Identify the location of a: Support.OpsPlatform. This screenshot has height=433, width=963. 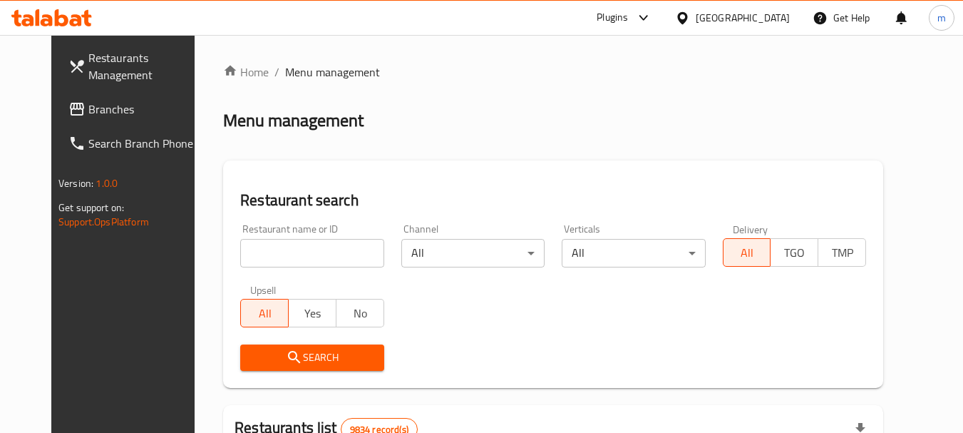
(103, 222).